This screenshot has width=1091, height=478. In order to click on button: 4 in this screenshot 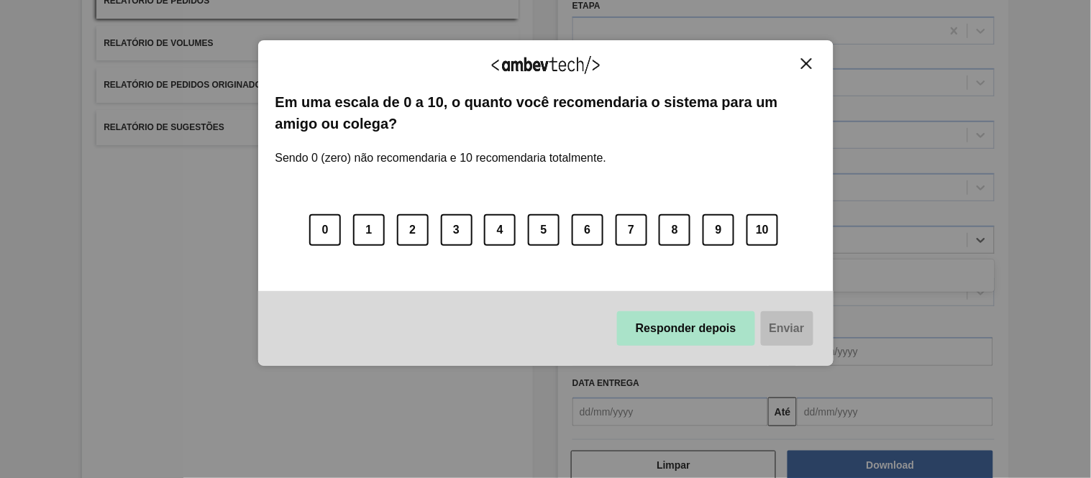, I will do `click(500, 230)`.